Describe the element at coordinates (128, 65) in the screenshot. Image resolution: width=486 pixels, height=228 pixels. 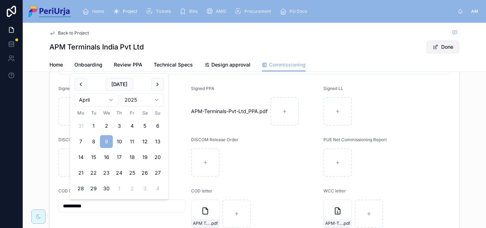
I see `span: Review PPA` at that location.